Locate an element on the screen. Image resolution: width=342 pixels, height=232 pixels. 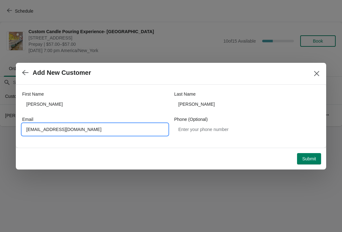
label: Phone (Optional) is located at coordinates (191, 120).